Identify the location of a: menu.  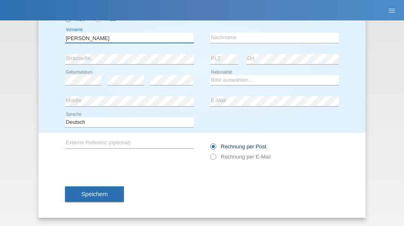
(392, 10).